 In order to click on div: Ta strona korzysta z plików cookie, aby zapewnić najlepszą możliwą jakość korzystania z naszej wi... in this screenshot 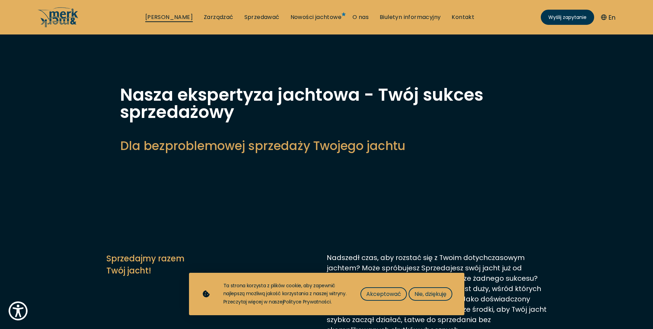, I will do `click(285, 293)`.